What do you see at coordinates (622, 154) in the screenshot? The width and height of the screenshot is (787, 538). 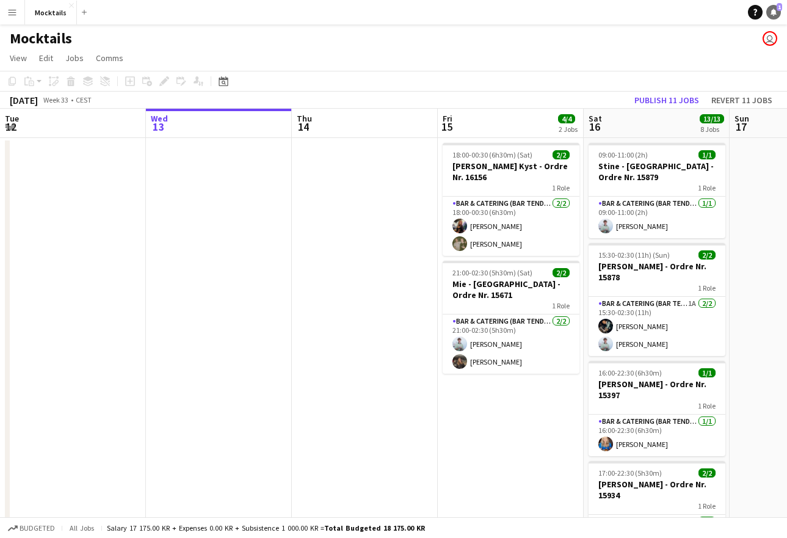 I see `span: 09:00-11:00 (2h)` at bounding box center [622, 154].